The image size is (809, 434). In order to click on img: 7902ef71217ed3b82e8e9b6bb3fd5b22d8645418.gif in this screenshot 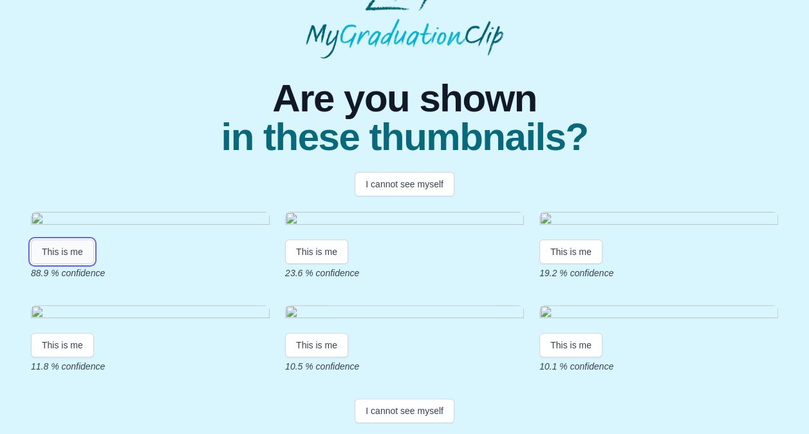, I will do `click(659, 220)`.